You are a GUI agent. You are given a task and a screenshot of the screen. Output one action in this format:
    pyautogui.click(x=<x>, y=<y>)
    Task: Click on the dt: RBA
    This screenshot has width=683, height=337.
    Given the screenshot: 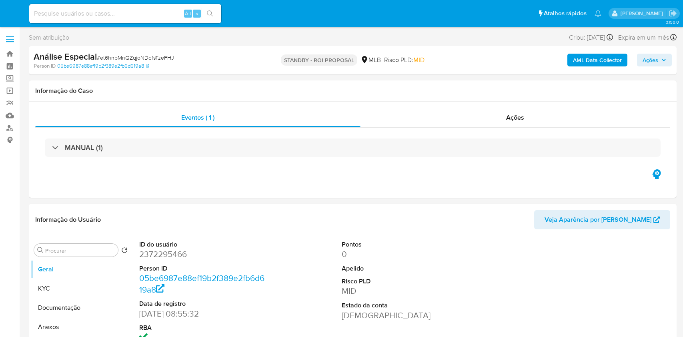 What is the action you would take?
    pyautogui.click(x=202, y=328)
    